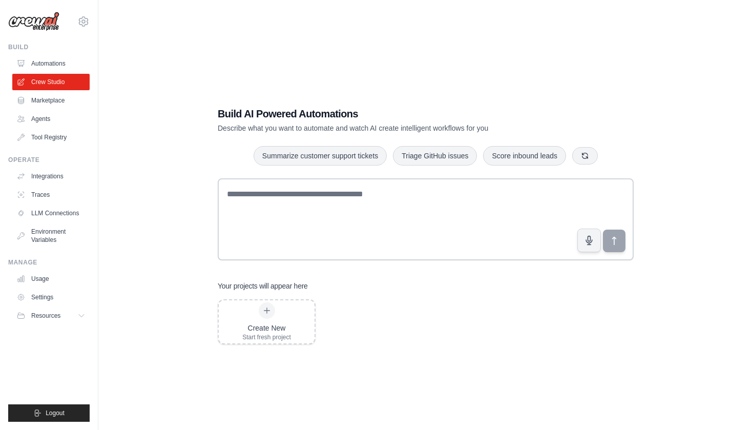 This screenshot has width=753, height=430. Describe the element at coordinates (46, 316) in the screenshot. I see `span: Resources` at that location.